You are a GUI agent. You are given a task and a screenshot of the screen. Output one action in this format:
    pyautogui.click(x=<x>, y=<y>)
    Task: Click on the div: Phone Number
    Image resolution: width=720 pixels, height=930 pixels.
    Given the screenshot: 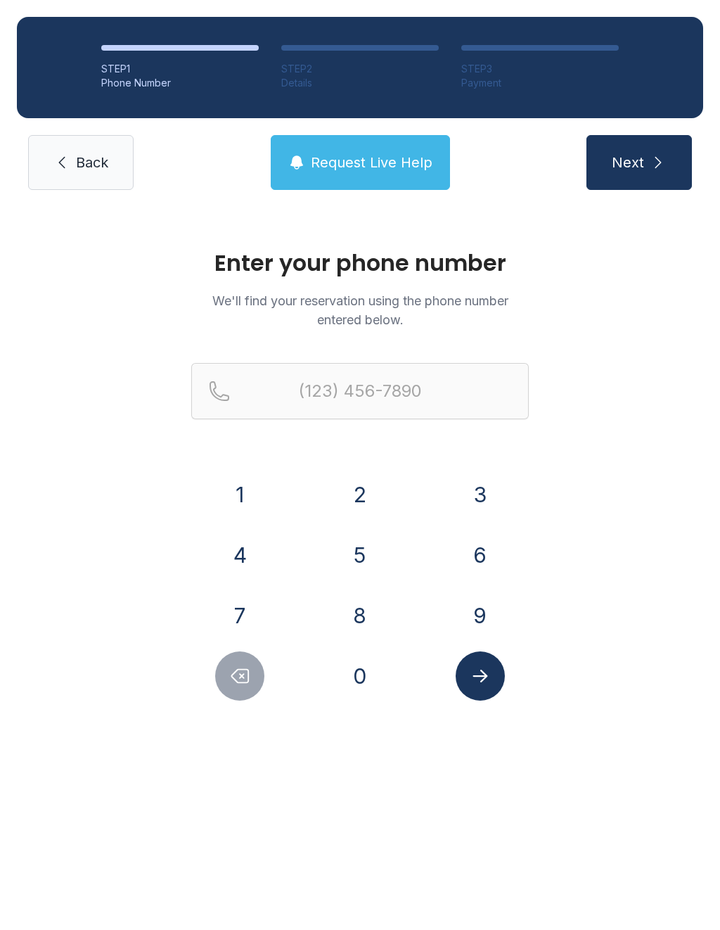 What is the action you would take?
    pyautogui.click(x=180, y=83)
    